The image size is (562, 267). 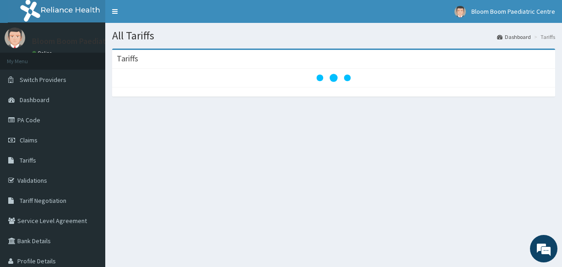 What do you see at coordinates (334, 78) in the screenshot?
I see `svg: audio-loading` at bounding box center [334, 78].